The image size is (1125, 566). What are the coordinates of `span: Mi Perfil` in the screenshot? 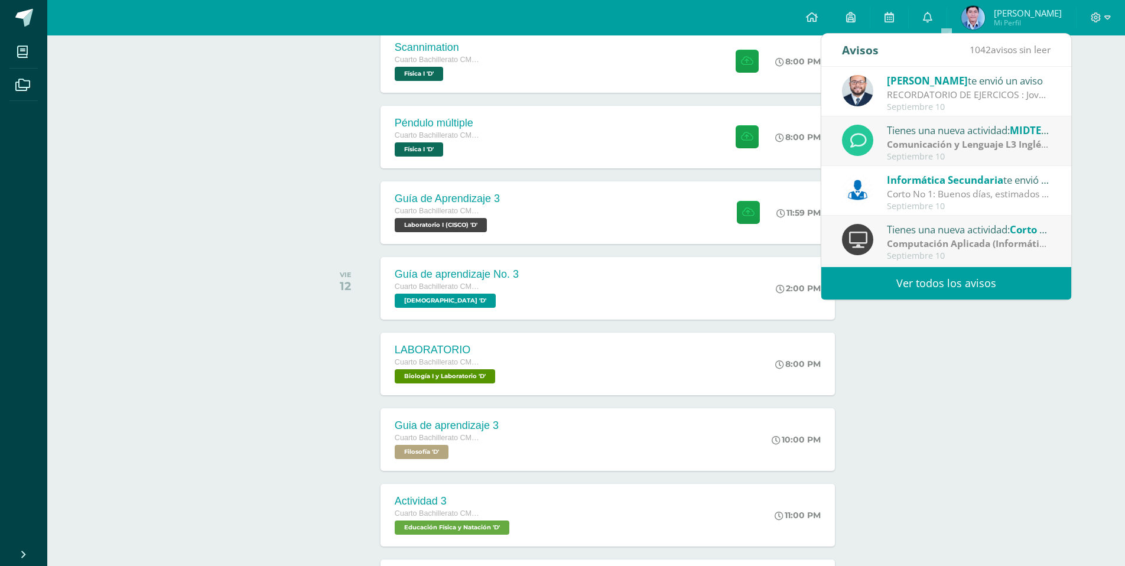 It's located at (1027, 22).